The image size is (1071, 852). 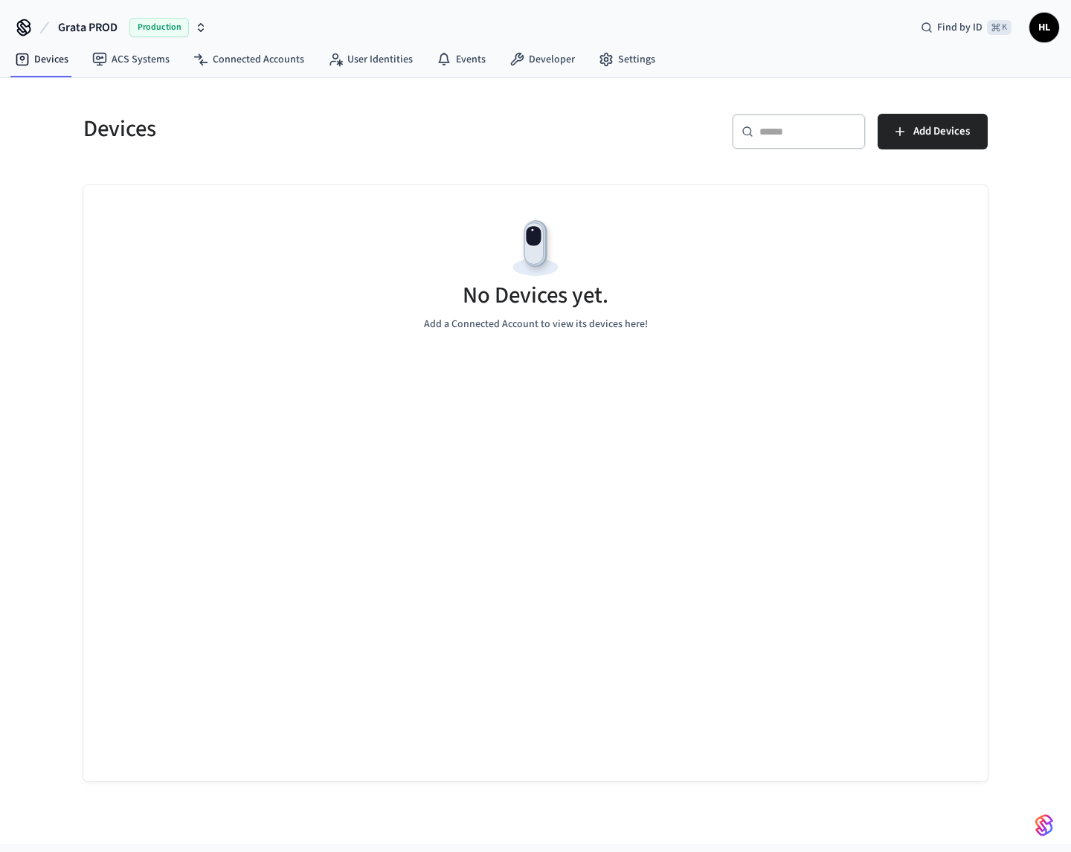 I want to click on a: Developer, so click(x=542, y=60).